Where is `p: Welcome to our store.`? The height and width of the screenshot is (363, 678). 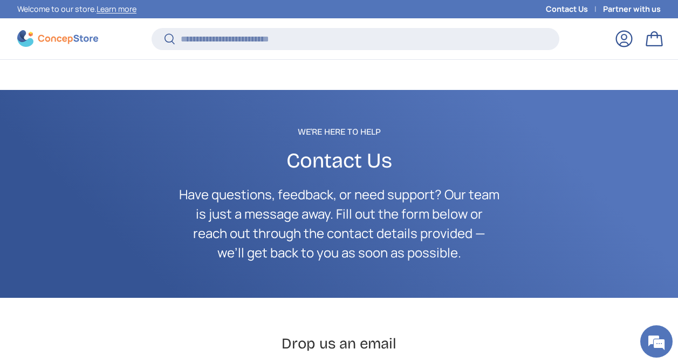 p: Welcome to our store. is located at coordinates (77, 9).